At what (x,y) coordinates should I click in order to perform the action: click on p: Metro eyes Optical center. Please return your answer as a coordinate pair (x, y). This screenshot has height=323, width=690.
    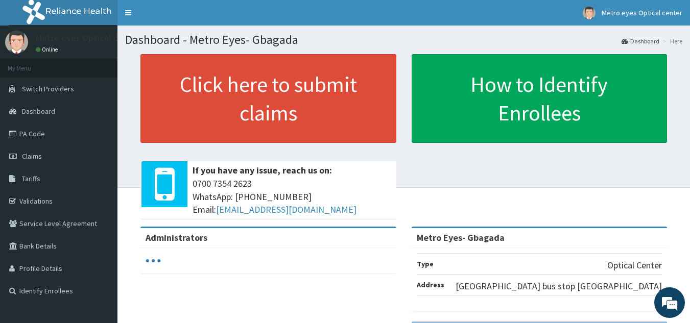
    Looking at the image, I should click on (88, 38).